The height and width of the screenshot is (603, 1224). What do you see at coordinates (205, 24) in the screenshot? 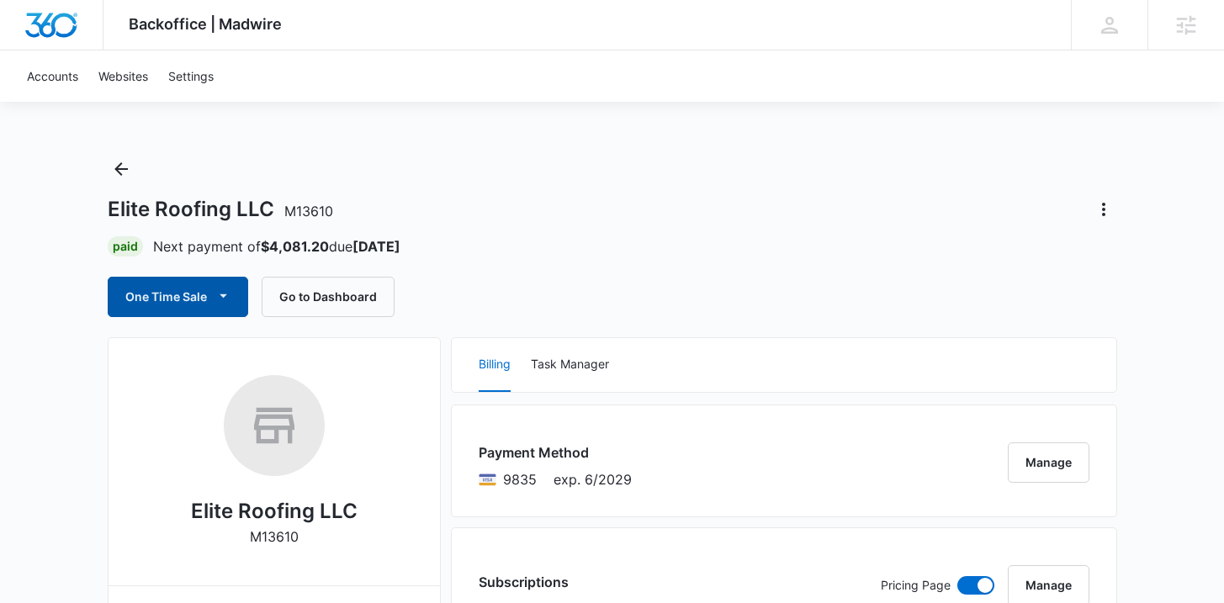
I see `span: Backoffice | Madwire` at bounding box center [205, 24].